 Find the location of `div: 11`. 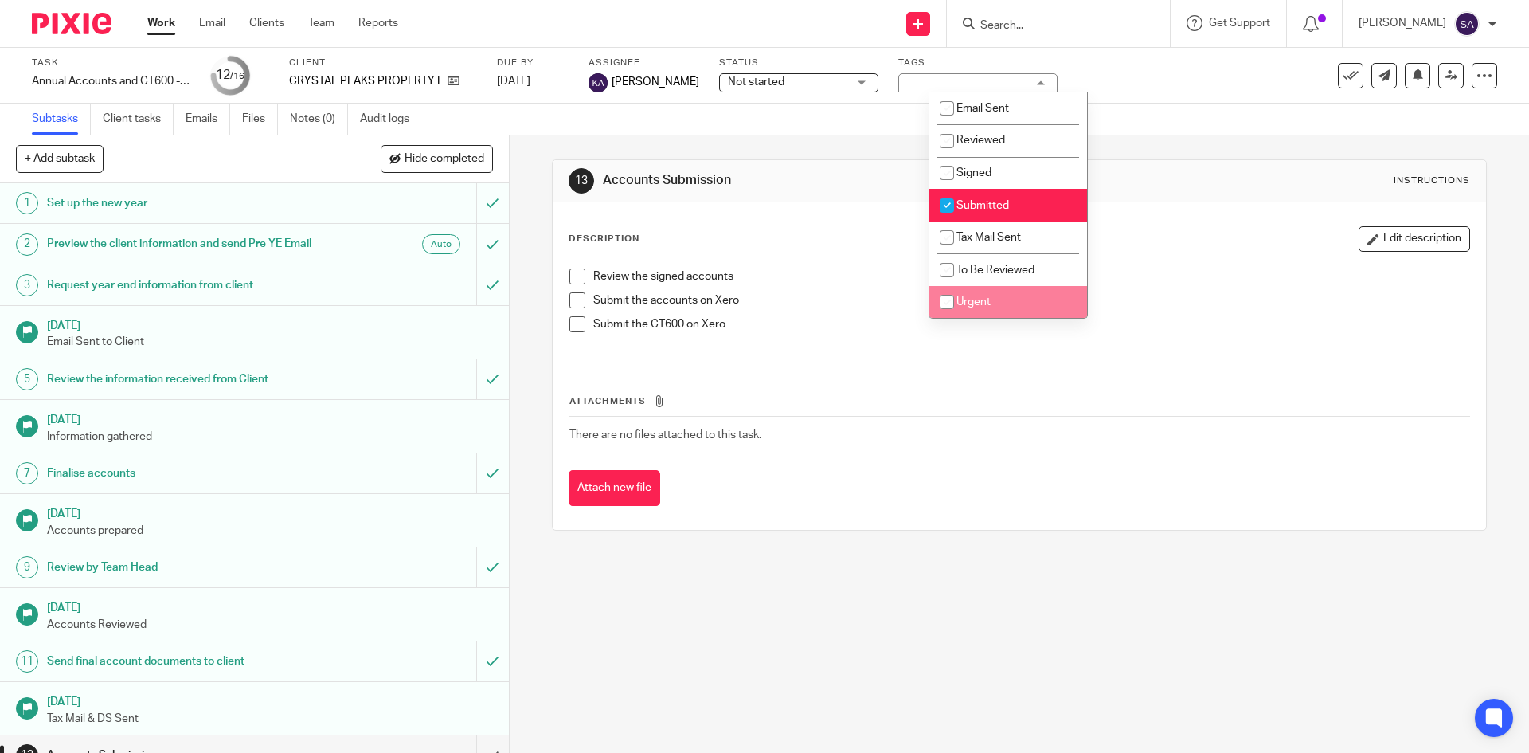

div: 11 is located at coordinates (27, 661).